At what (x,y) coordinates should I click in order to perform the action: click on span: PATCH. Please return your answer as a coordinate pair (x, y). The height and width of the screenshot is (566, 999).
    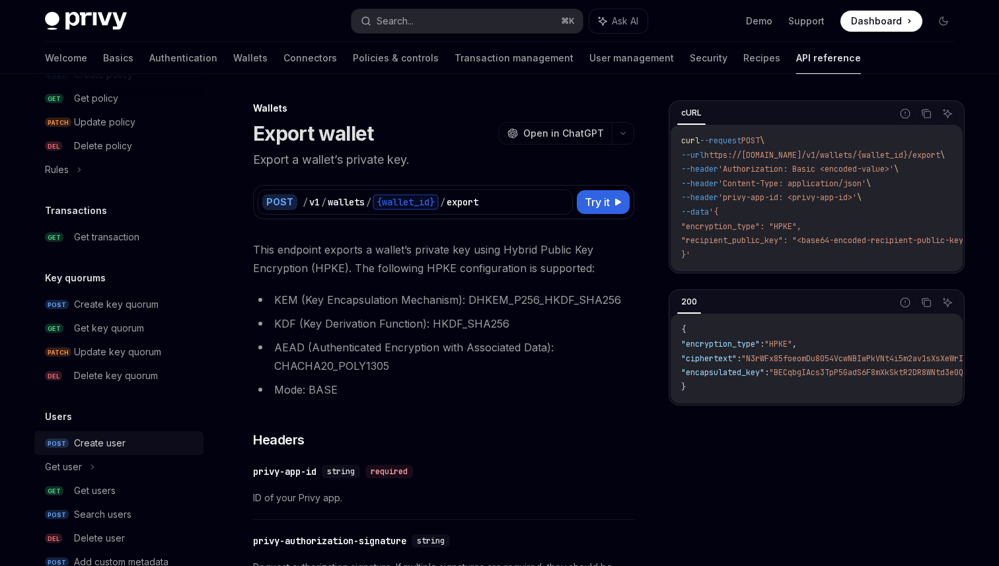
    Looking at the image, I should click on (58, 122).